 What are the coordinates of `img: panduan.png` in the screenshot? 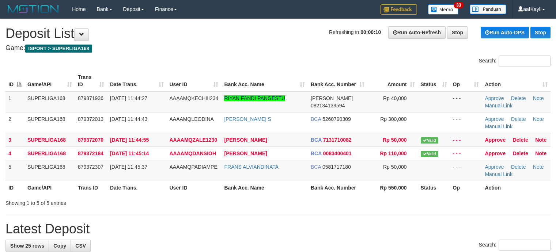 It's located at (488, 9).